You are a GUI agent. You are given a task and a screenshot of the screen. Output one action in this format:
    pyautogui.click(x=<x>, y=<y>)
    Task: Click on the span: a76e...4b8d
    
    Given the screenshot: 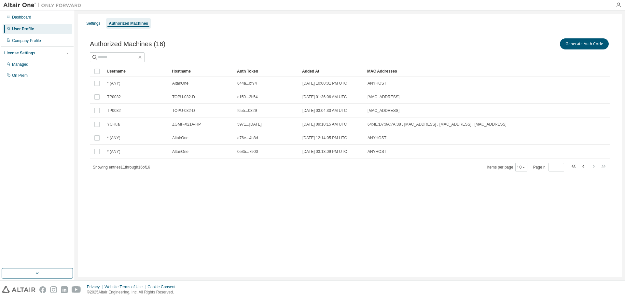 What is the action you would take?
    pyautogui.click(x=248, y=138)
    